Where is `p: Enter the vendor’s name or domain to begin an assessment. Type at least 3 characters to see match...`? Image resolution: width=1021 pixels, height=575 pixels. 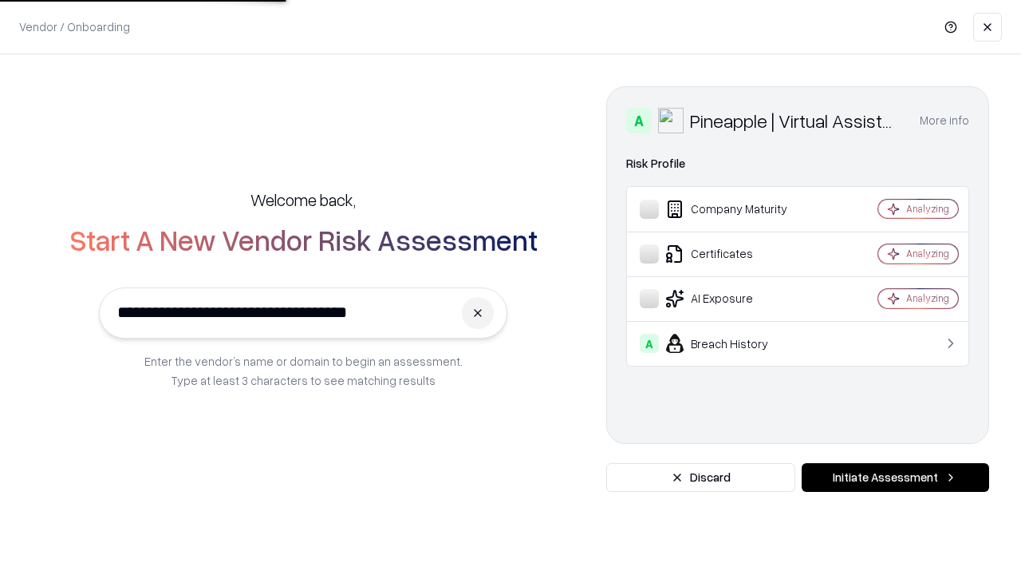 p: Enter the vendor’s name or domain to begin an assessment. Type at least 3 characters to see match... is located at coordinates (303, 370).